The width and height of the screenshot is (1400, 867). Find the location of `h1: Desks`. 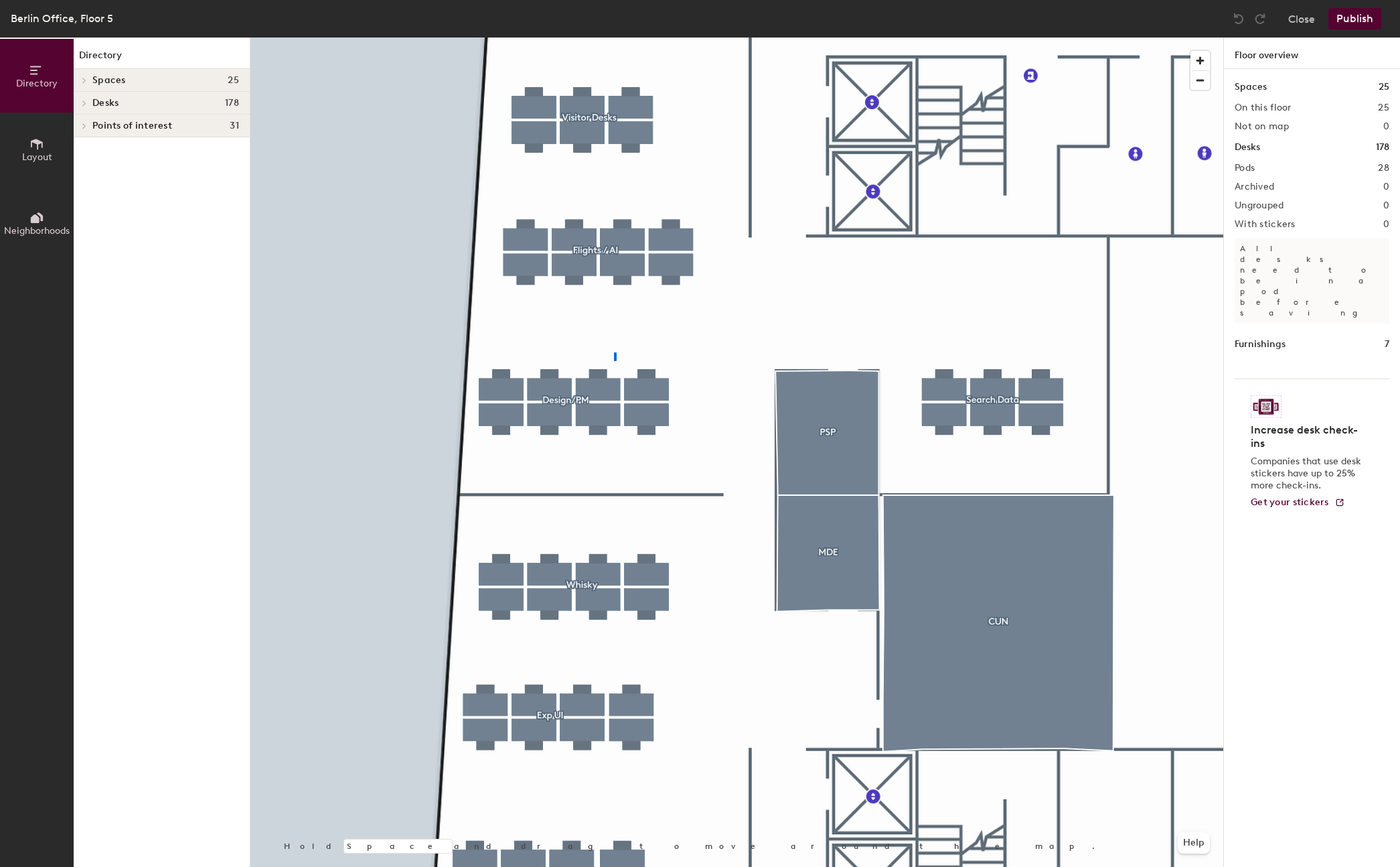

h1: Desks is located at coordinates (1247, 147).